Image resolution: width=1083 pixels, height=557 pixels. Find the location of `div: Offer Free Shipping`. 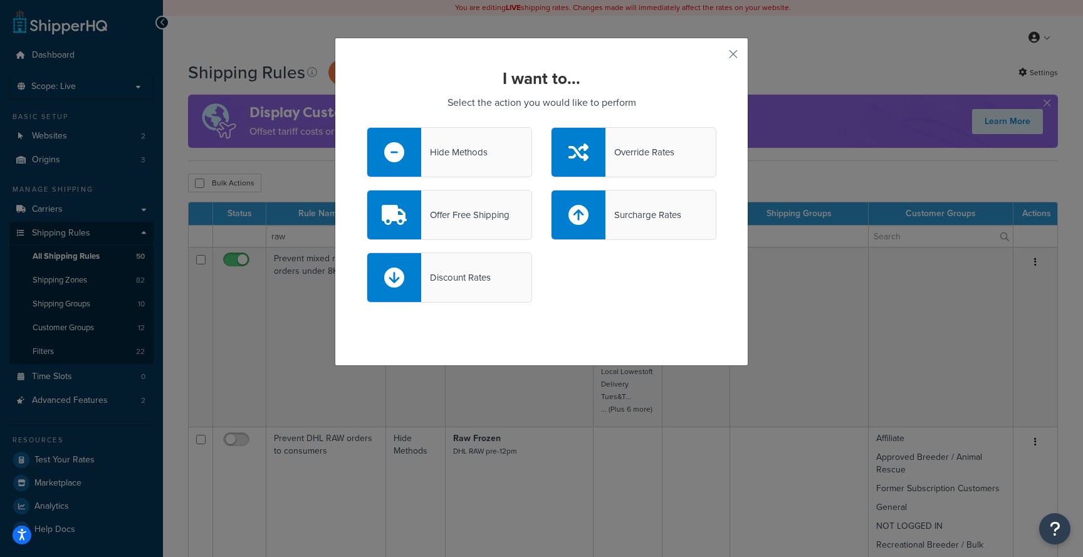

div: Offer Free Shipping is located at coordinates (465, 215).